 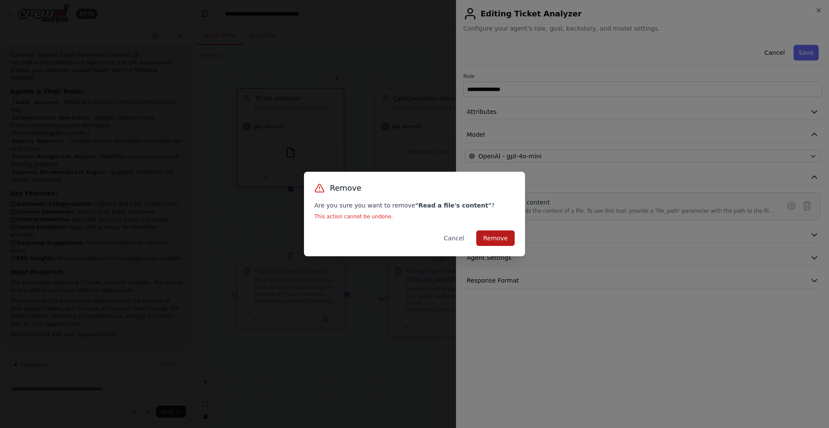 I want to click on button: Cancel, so click(x=454, y=238).